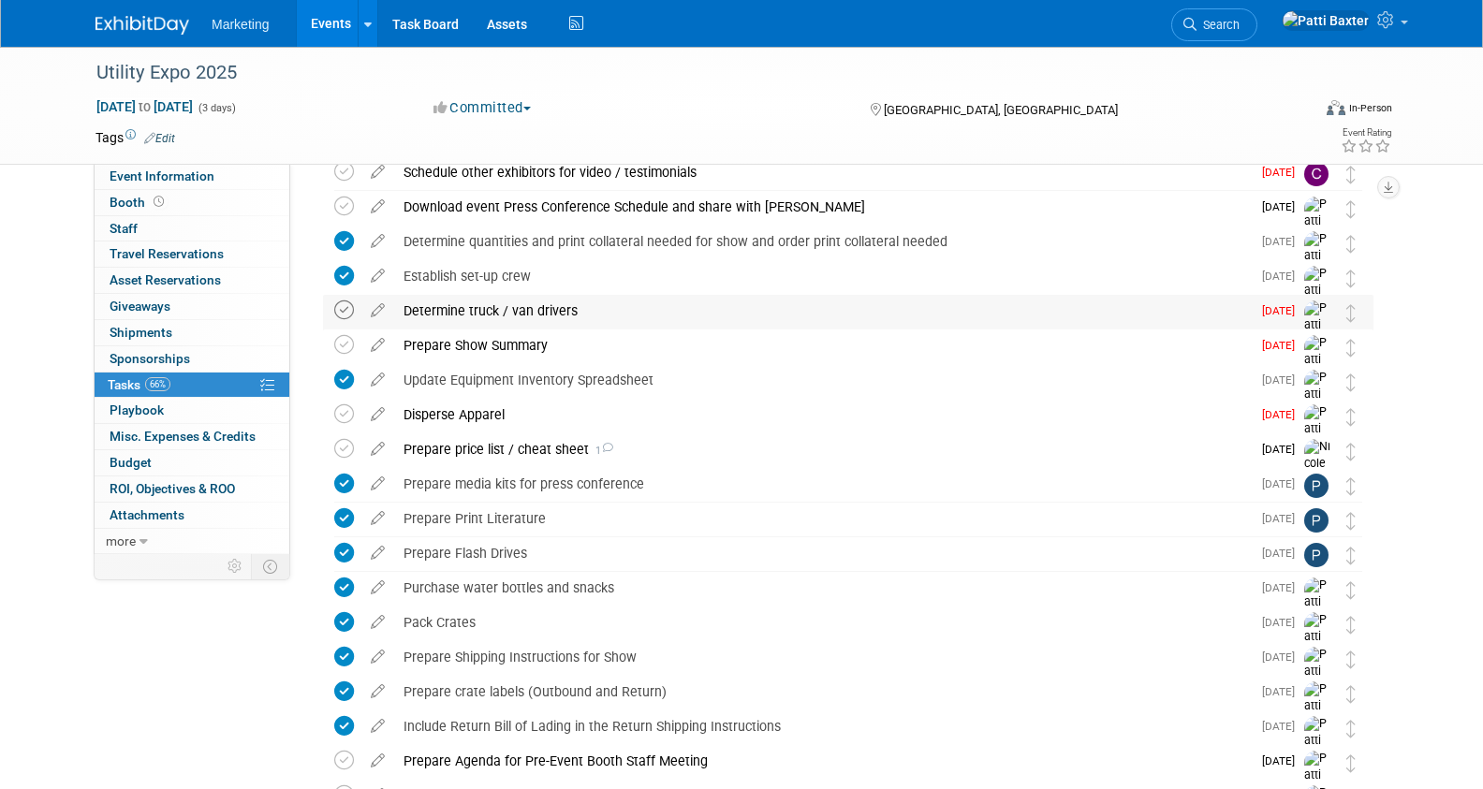 Image resolution: width=1483 pixels, height=789 pixels. What do you see at coordinates (822, 450) in the screenshot?
I see `div: Prepare price list / cheat sheet` at bounding box center [822, 450].